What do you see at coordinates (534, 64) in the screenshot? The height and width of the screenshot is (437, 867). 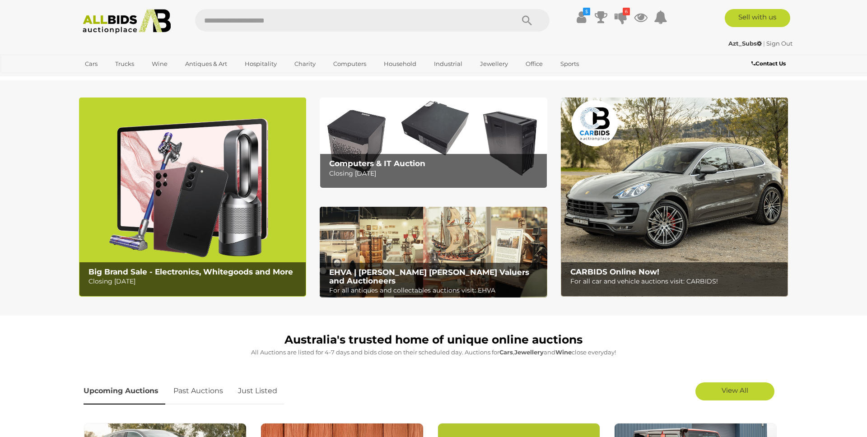 I see `a: Office` at bounding box center [534, 64].